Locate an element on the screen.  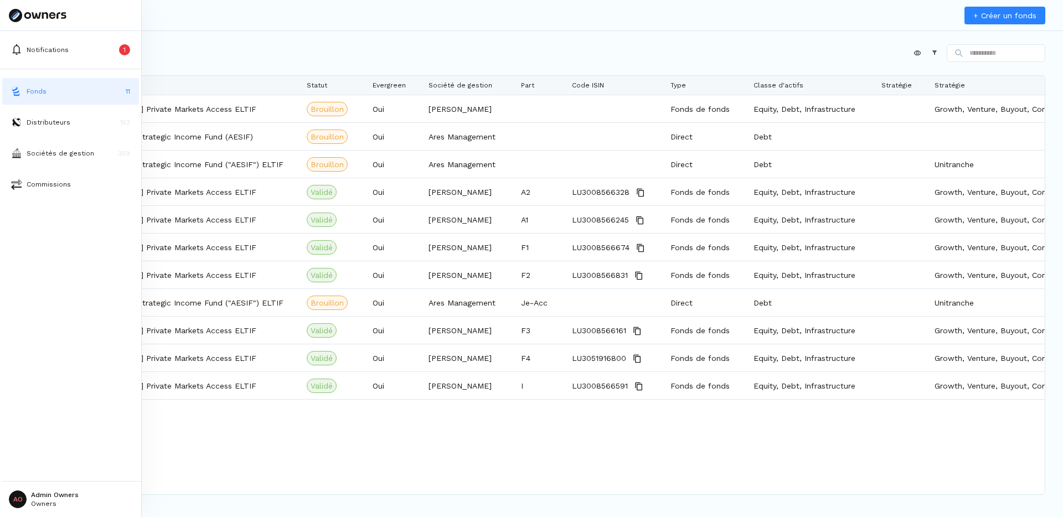
a: fundsFonds11 is located at coordinates (70, 91).